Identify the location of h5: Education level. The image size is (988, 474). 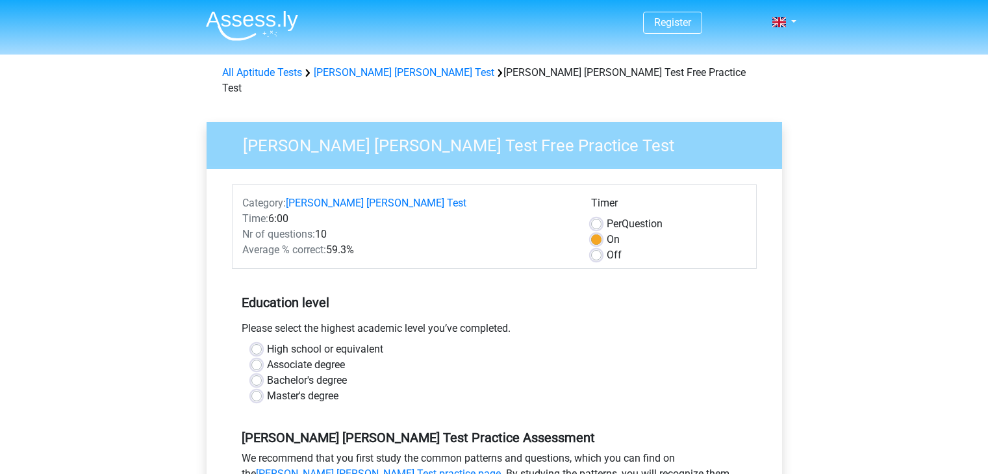
(494, 303).